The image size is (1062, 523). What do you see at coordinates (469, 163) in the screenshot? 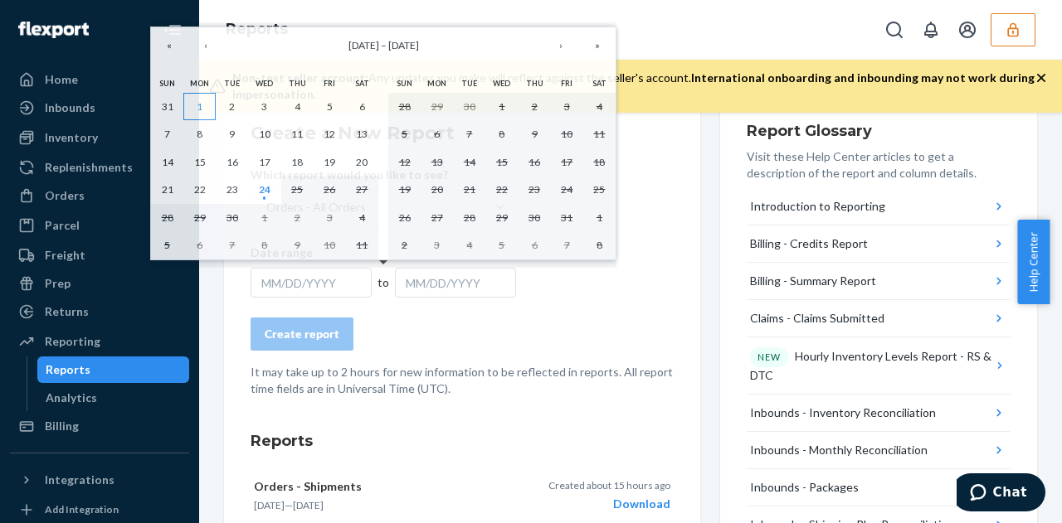
I see `button: October 14, 2025` at bounding box center [469, 163].